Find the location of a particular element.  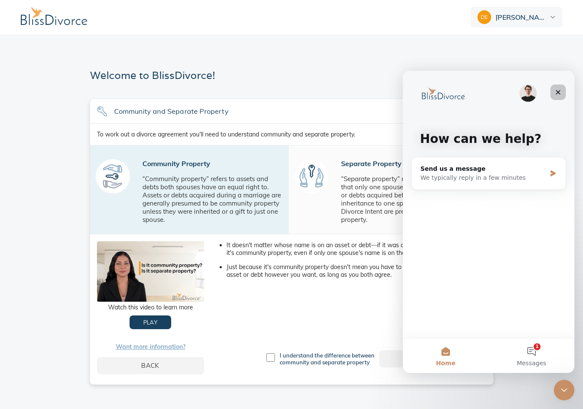

div: “Community property” refers to assets and debts both spouses have an equal right to. Assets or de... is located at coordinates (212, 190).